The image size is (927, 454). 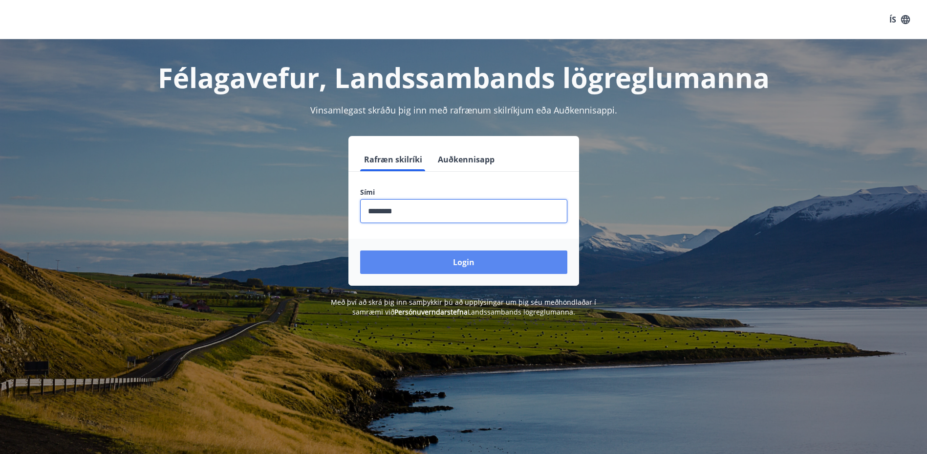 I want to click on span: Með því að skrá þig inn samþykkir þú að upplýsingar um þig séu meðhöndlaðar í samræmi við Landssa..., so click(x=463, y=306).